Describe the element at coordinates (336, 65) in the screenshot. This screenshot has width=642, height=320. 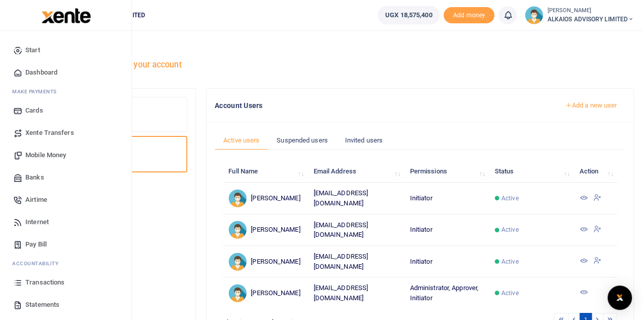
I see `h5: Configure and customise your account` at that location.